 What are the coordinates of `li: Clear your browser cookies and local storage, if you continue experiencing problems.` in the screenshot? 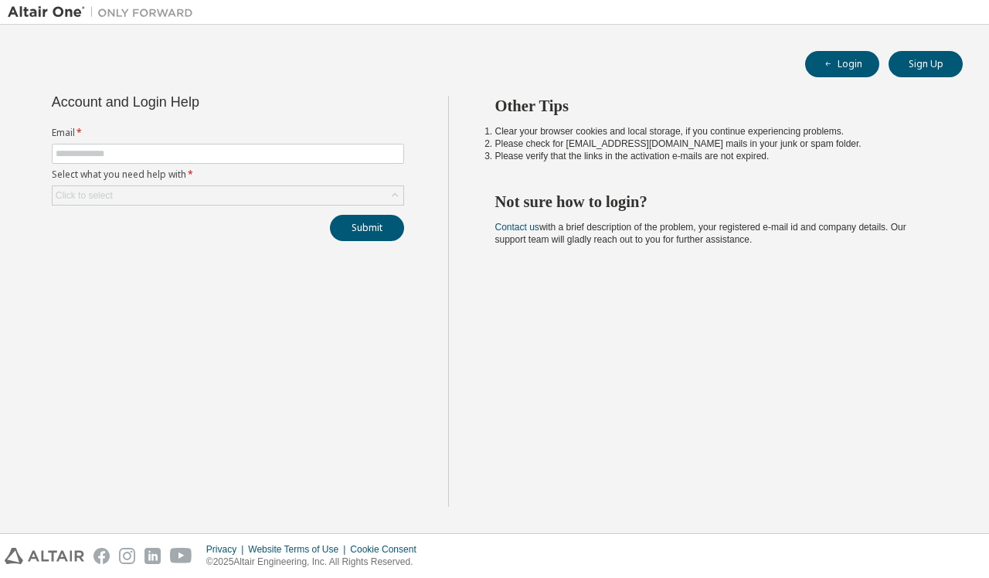 It's located at (715, 131).